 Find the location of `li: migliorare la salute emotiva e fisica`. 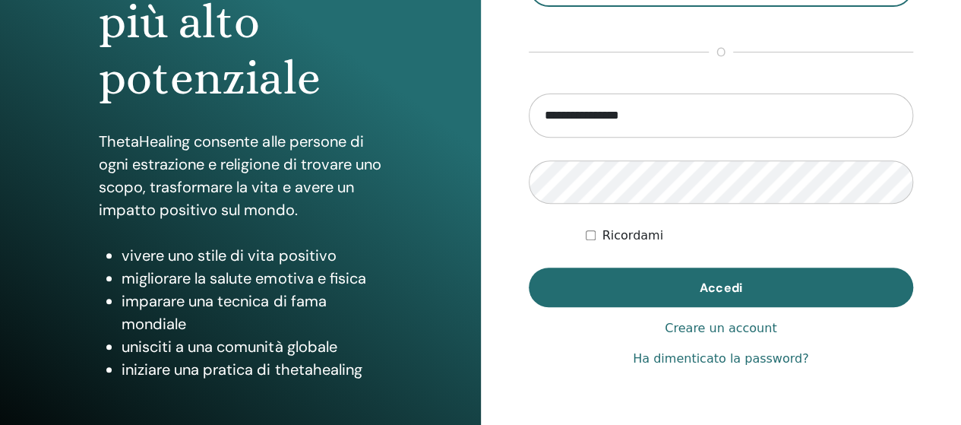

li: migliorare la salute emotiva e fisica is located at coordinates (251, 278).